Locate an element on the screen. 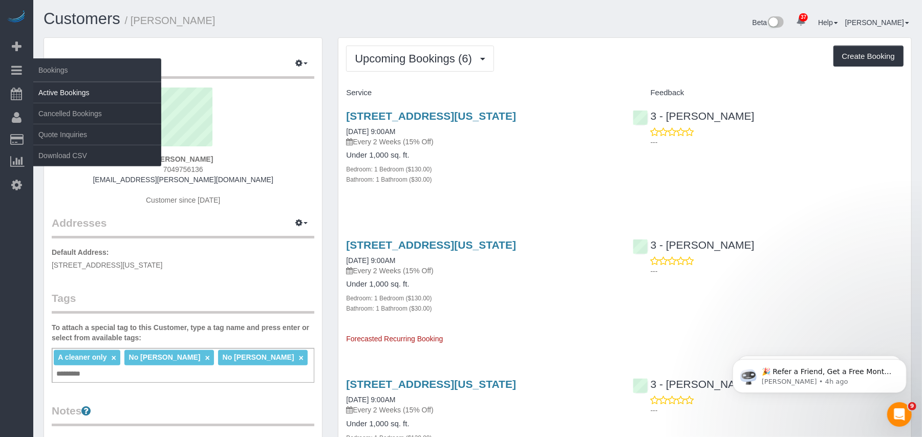  a: 37 is located at coordinates (800, 21).